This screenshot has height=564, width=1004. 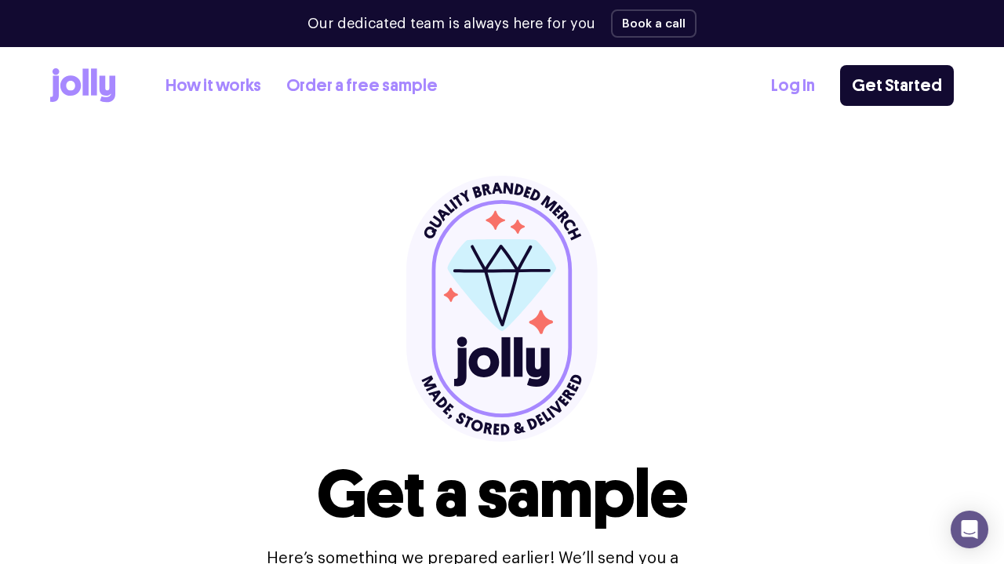 I want to click on button: Book a call, so click(x=653, y=24).